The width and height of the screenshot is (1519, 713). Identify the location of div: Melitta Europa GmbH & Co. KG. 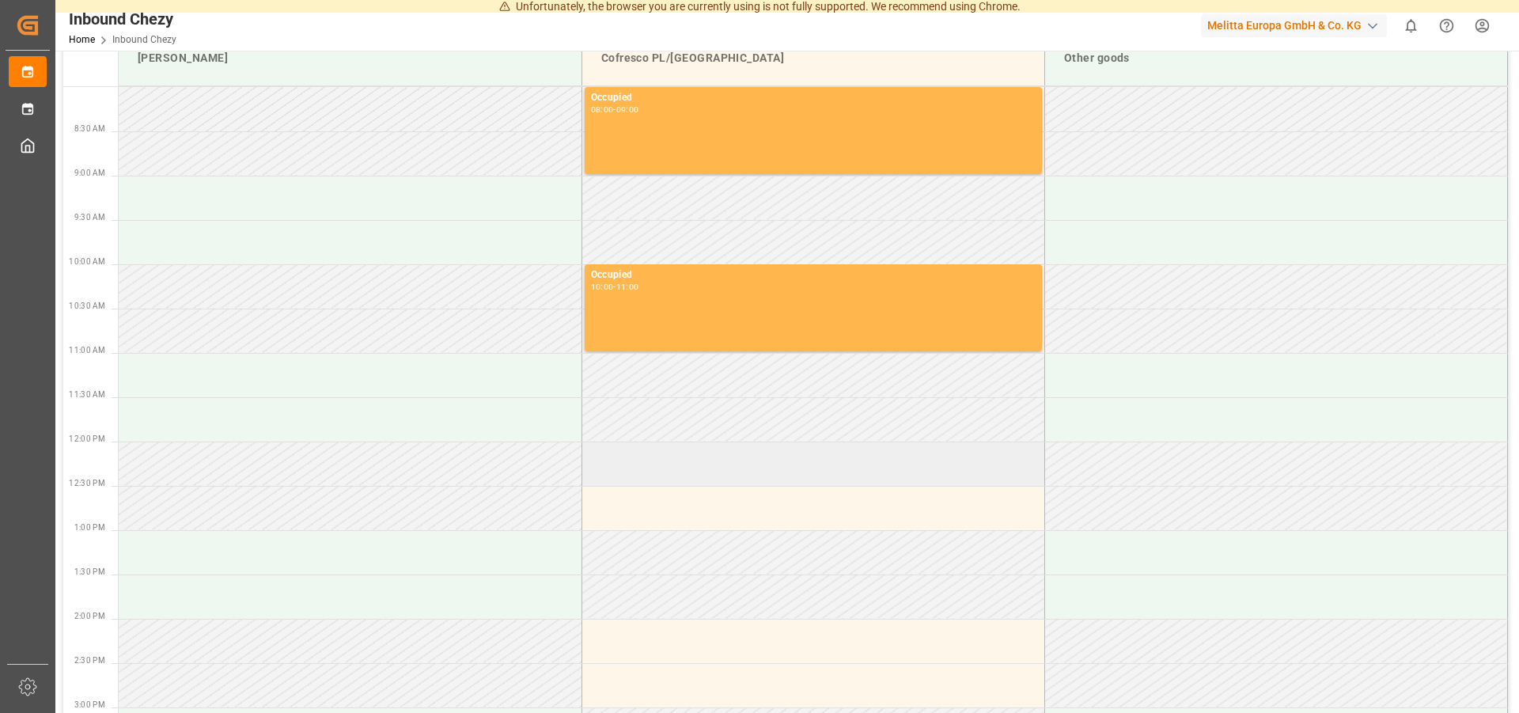
(1294, 25).